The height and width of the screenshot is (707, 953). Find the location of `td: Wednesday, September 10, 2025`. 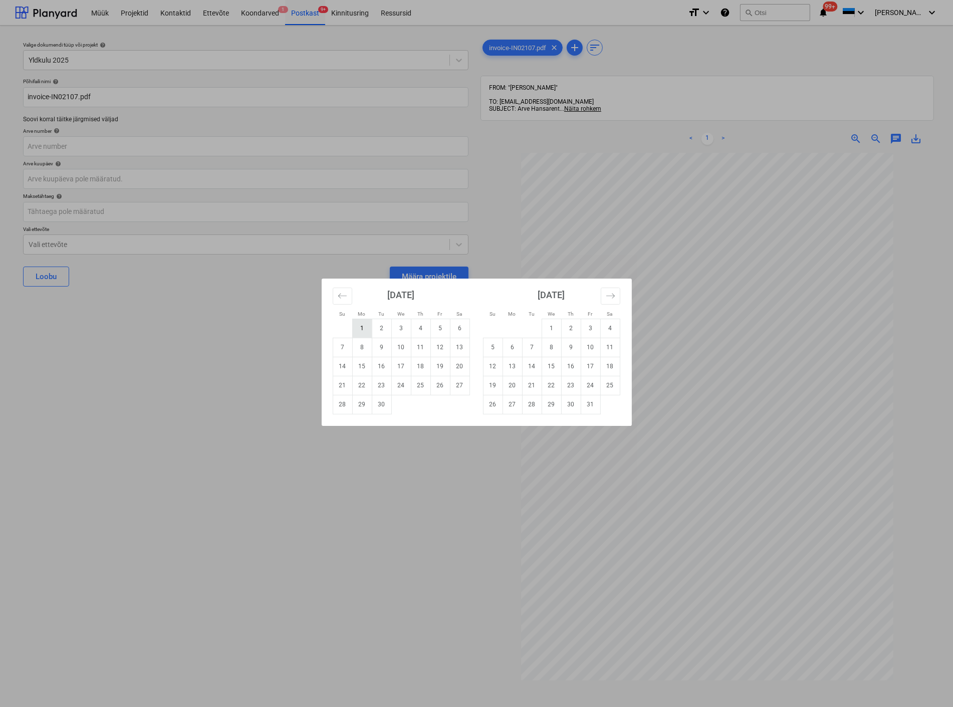

td: Wednesday, September 10, 2025 is located at coordinates (401, 347).